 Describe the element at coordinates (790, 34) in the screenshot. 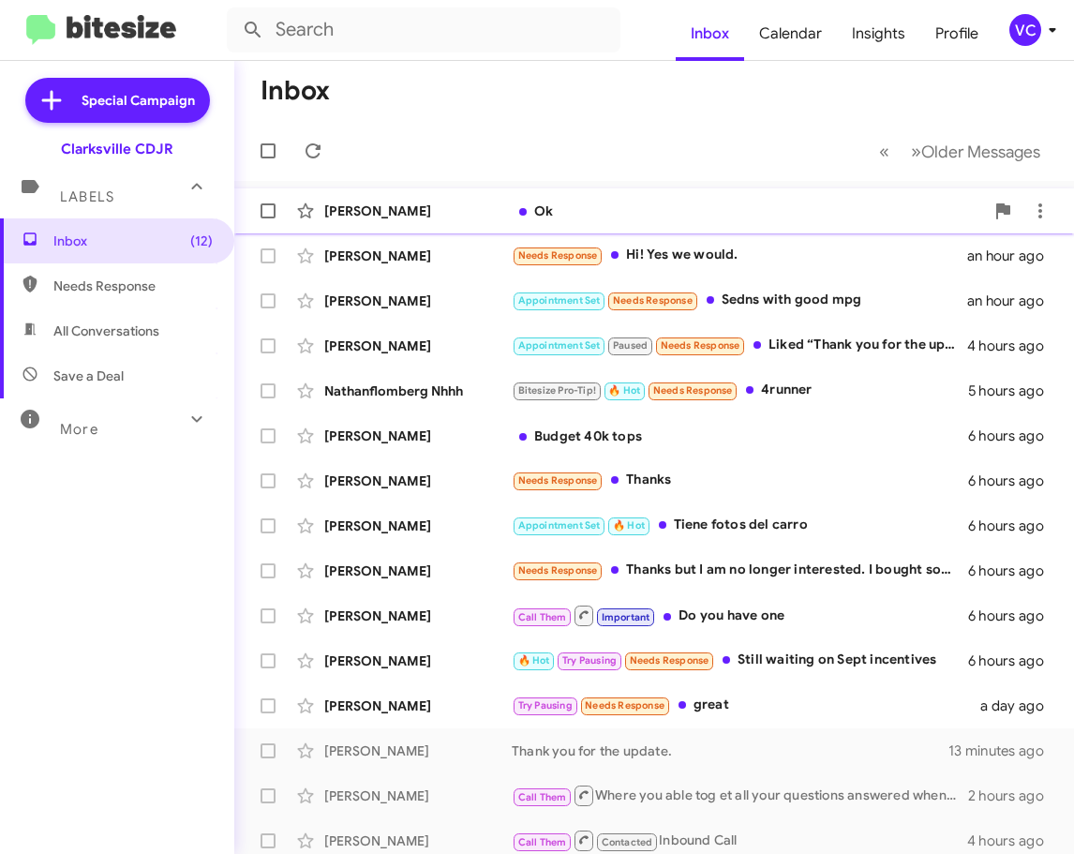

I see `a: Calendar` at that location.